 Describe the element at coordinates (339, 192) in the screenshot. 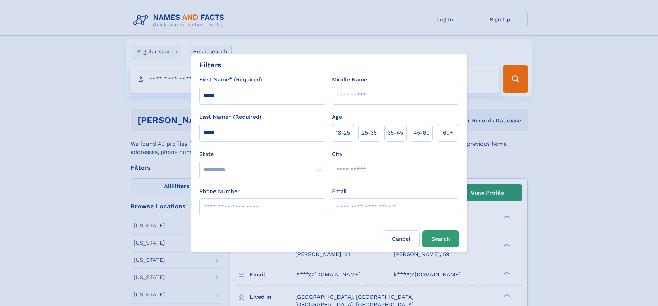

I see `label: Email` at that location.